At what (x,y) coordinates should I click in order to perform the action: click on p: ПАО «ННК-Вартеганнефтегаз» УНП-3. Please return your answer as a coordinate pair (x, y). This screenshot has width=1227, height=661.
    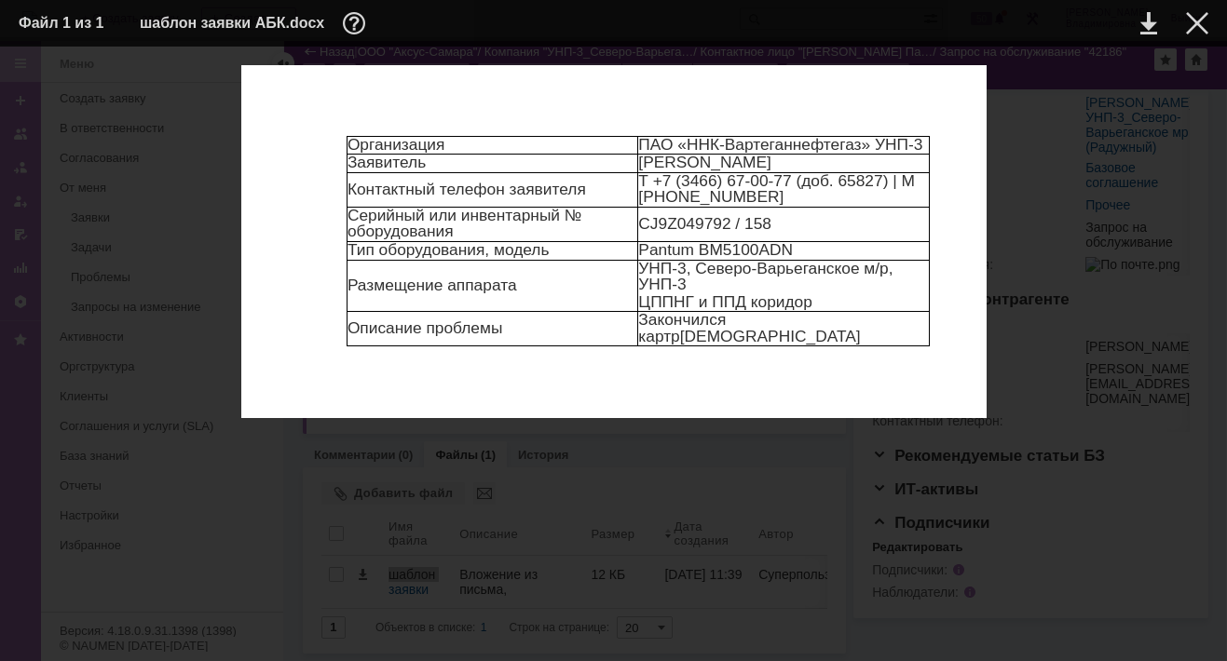
    Looking at the image, I should click on (783, 144).